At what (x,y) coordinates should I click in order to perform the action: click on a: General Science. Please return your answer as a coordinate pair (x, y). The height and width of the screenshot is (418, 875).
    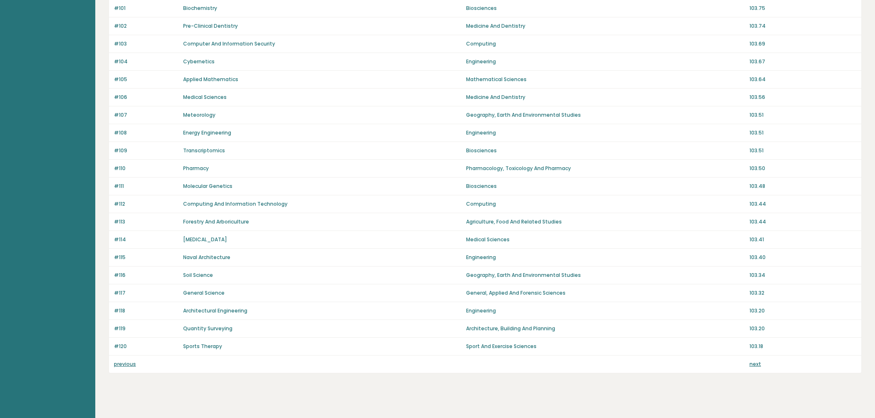
    Looking at the image, I should click on (204, 293).